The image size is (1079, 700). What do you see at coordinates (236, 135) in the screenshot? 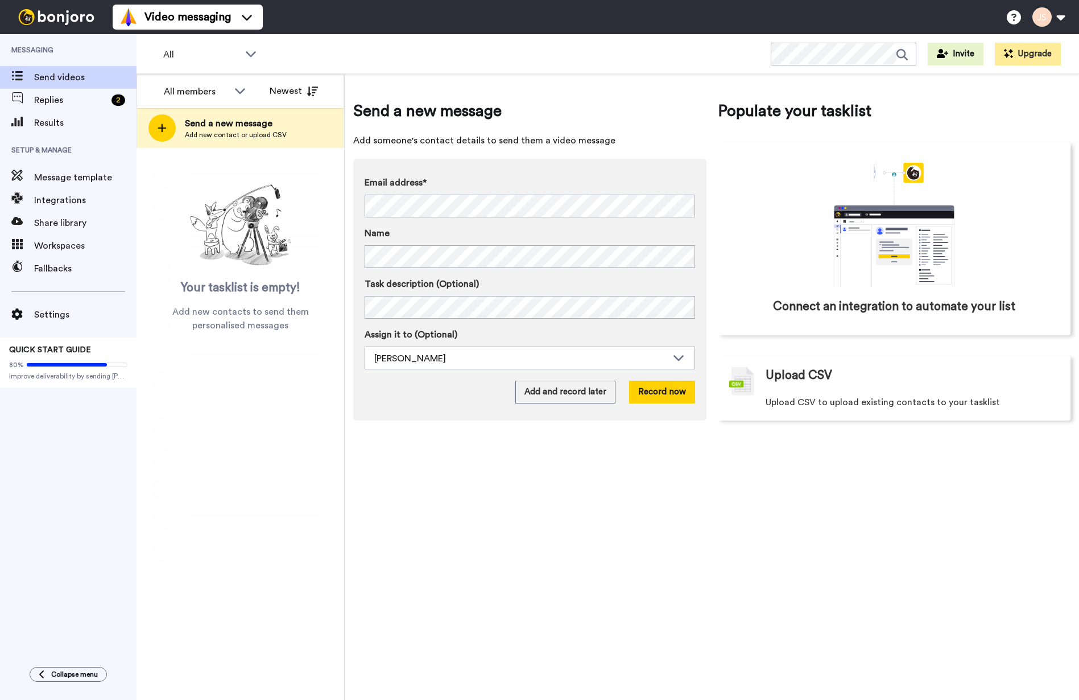
I see `span: Add new contact or upload CSV` at bounding box center [236, 135].